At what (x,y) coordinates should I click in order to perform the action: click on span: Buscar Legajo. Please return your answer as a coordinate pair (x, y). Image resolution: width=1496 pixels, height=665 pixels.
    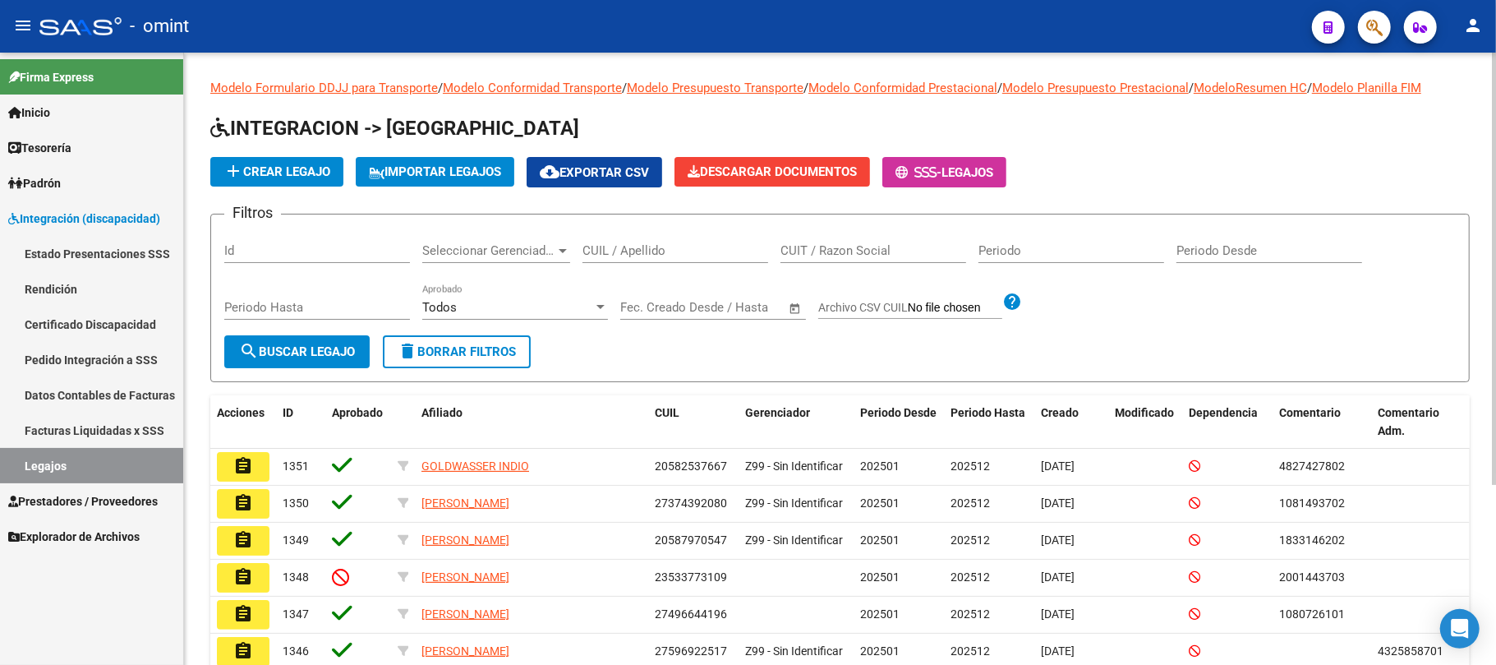
    Looking at the image, I should click on (297, 352).